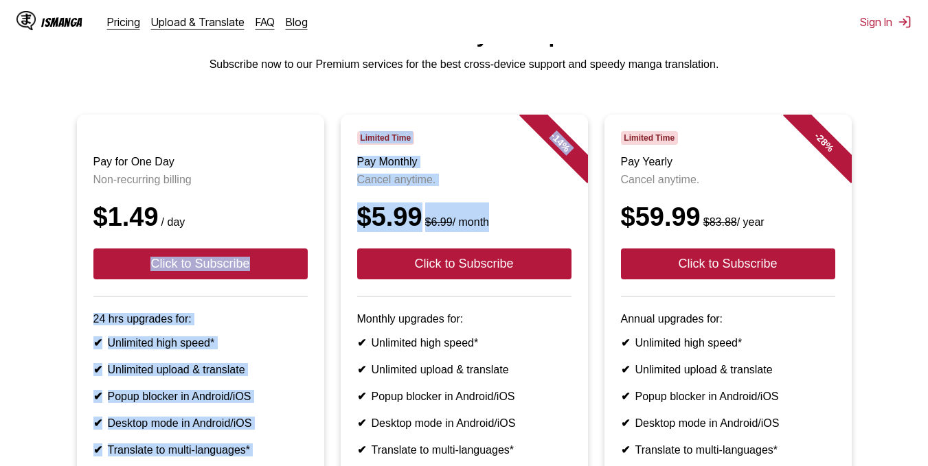  What do you see at coordinates (265, 22) in the screenshot?
I see `a: FAQ` at bounding box center [265, 22].